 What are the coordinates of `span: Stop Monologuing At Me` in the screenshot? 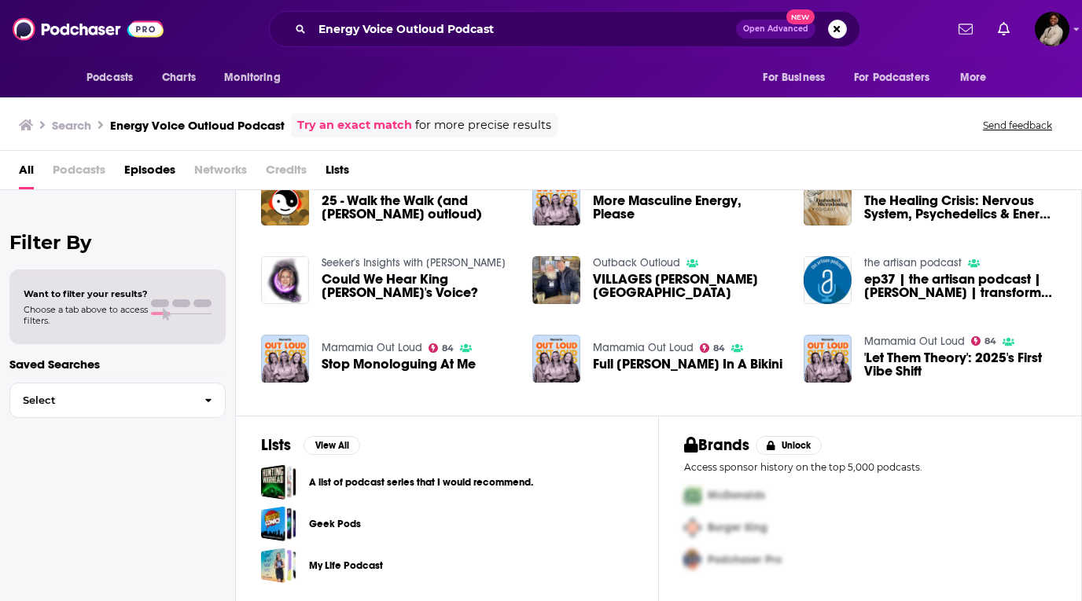 It's located at (399, 364).